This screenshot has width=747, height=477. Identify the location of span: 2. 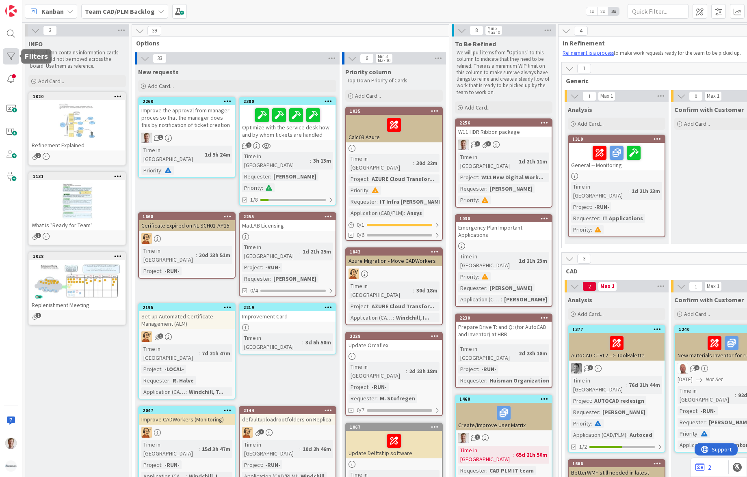
(38, 155).